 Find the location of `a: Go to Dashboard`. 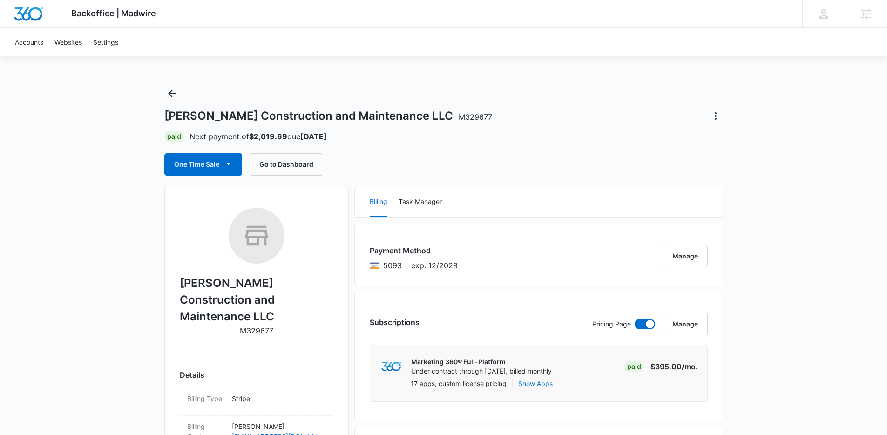

a: Go to Dashboard is located at coordinates (287, 164).